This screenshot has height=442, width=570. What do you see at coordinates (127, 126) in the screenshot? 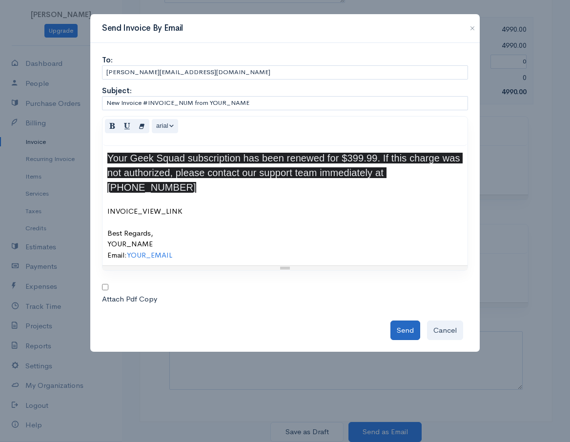
I see `button: Underline (CTRL+U)` at bounding box center [127, 126].